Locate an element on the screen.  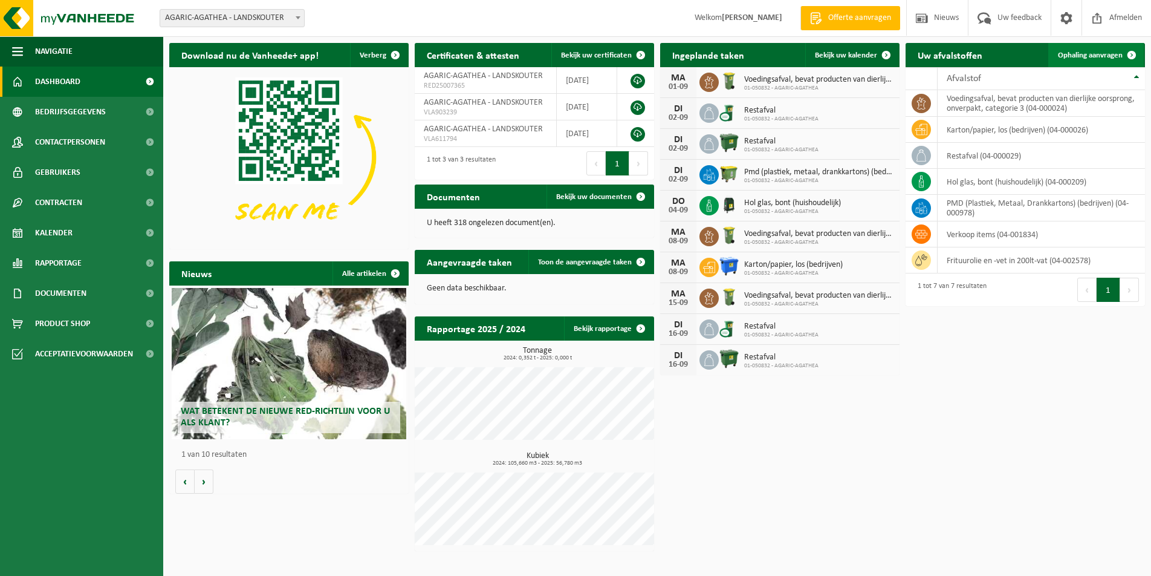
span: Acceptatievoorwaarden is located at coordinates (84, 354).